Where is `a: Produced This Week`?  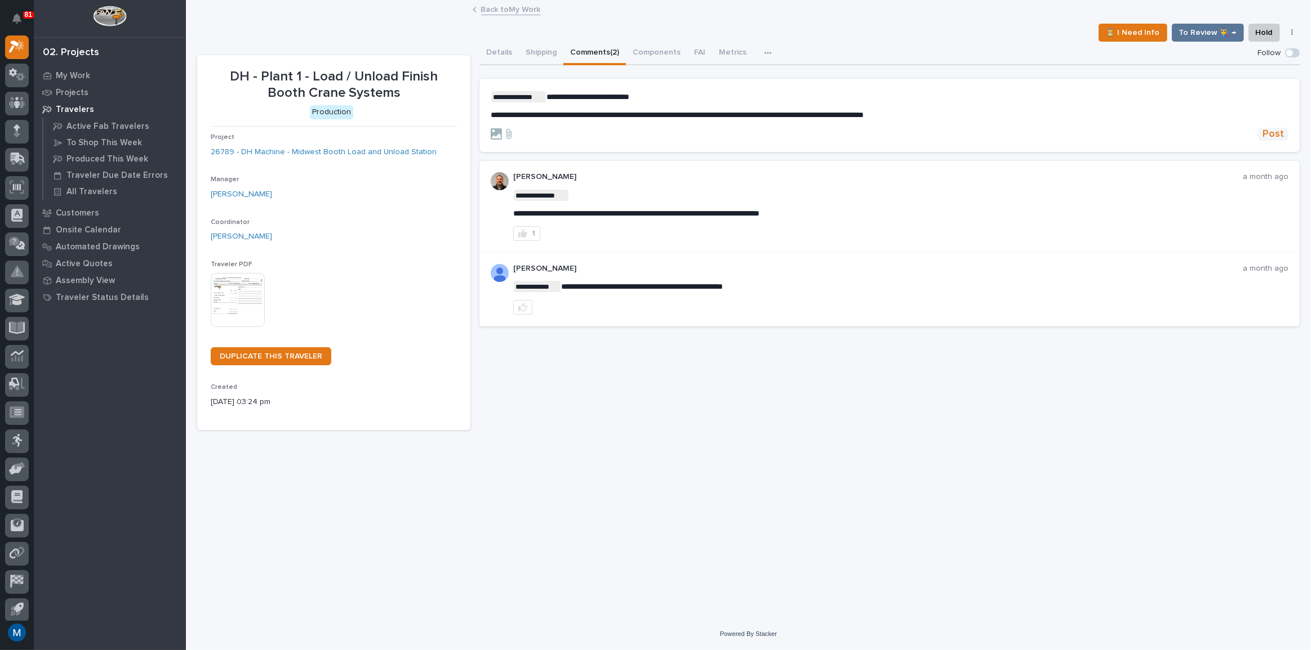
a: Produced This Week is located at coordinates (114, 159).